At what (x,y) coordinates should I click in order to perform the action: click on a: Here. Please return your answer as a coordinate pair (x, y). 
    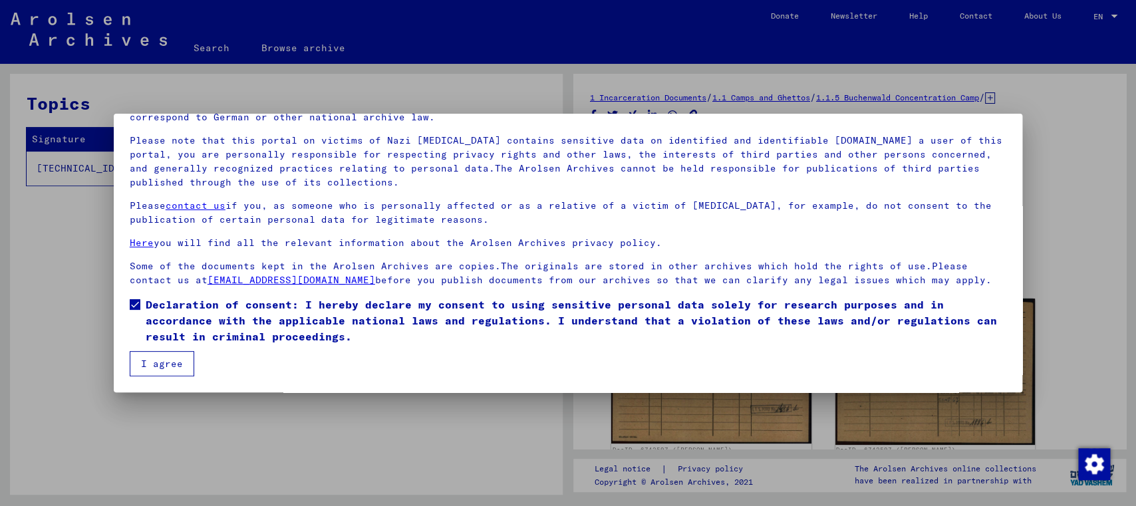
    Looking at the image, I should click on (142, 243).